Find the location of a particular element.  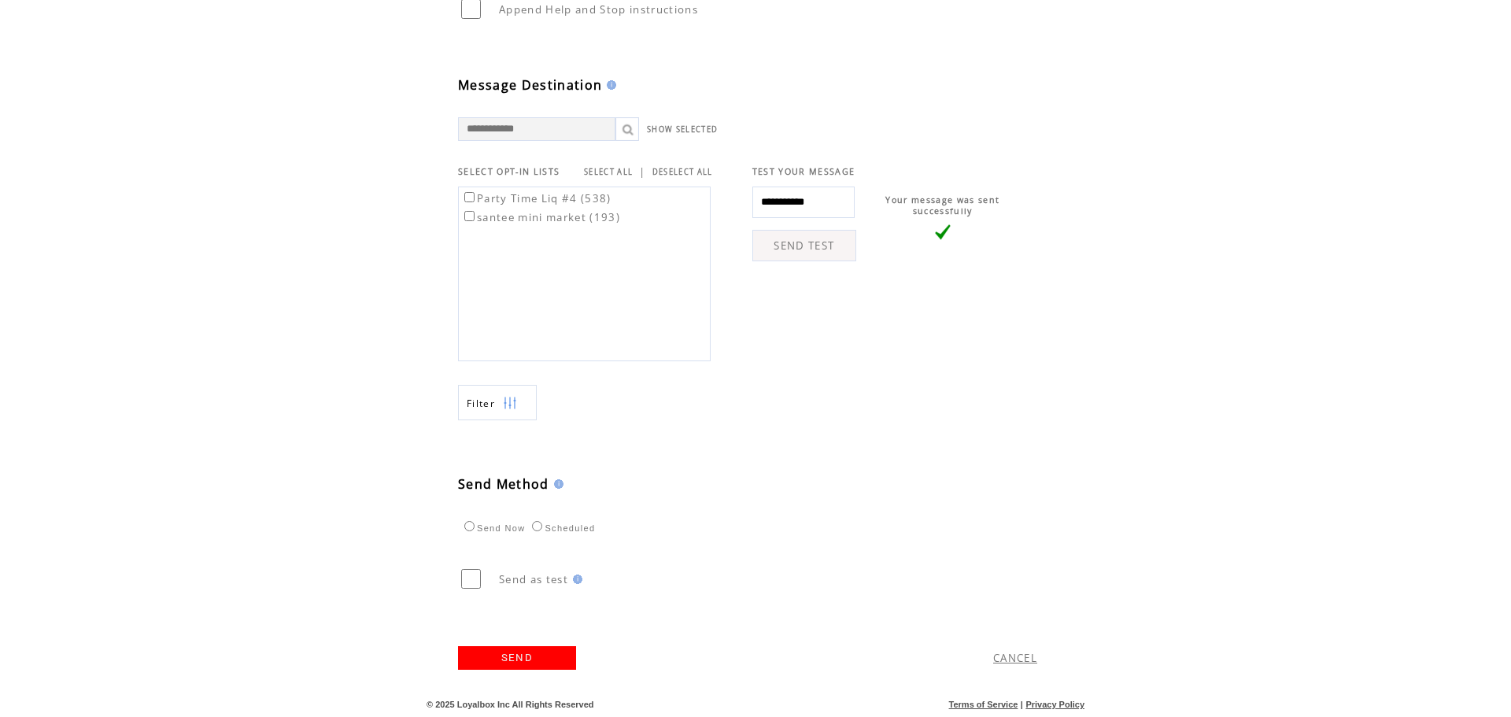

img: vLarge.png is located at coordinates (943, 232).